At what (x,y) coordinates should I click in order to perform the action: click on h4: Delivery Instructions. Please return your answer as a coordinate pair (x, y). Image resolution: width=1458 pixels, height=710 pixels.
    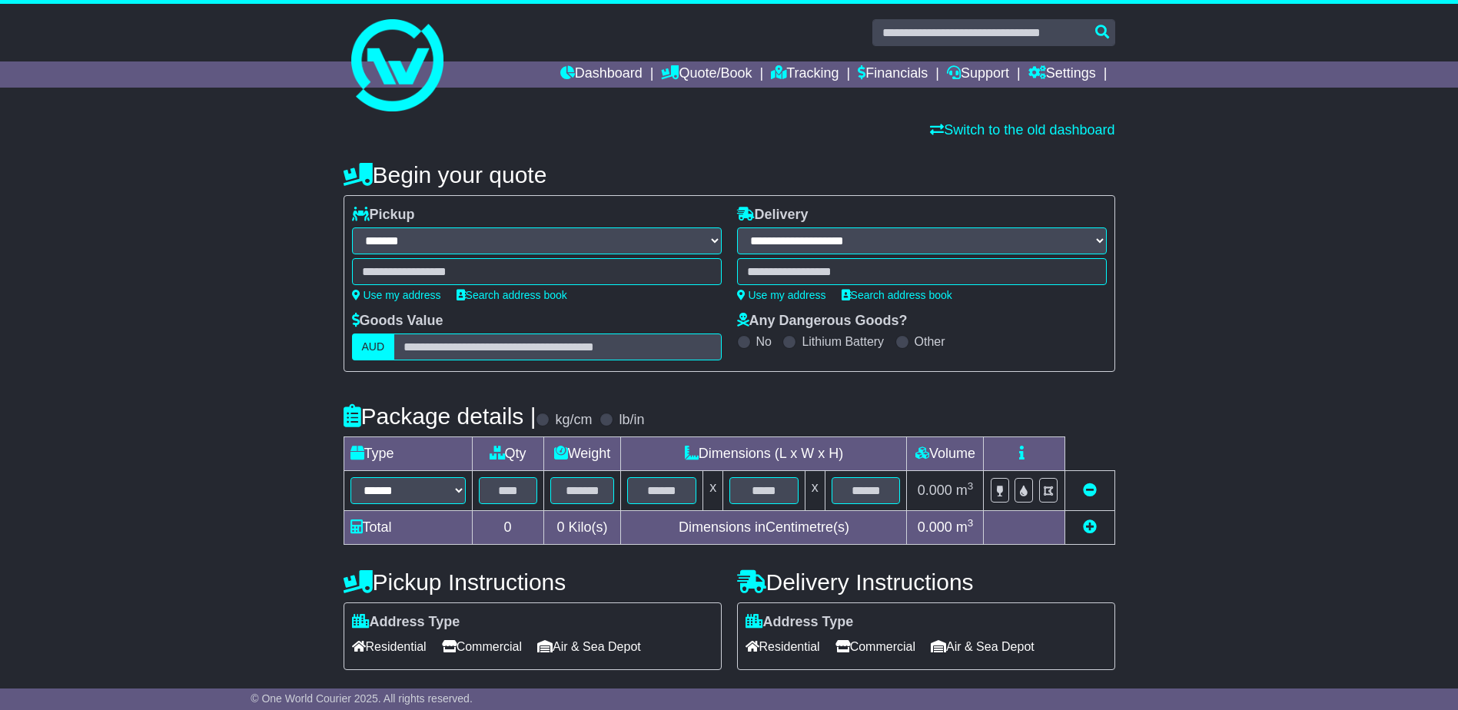
    Looking at the image, I should click on (926, 582).